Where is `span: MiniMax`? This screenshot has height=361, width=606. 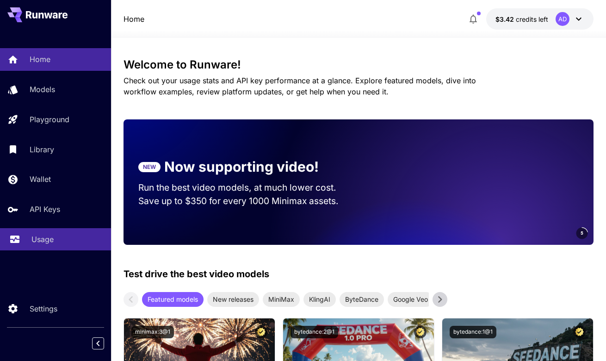 span: MiniMax is located at coordinates (281, 299).